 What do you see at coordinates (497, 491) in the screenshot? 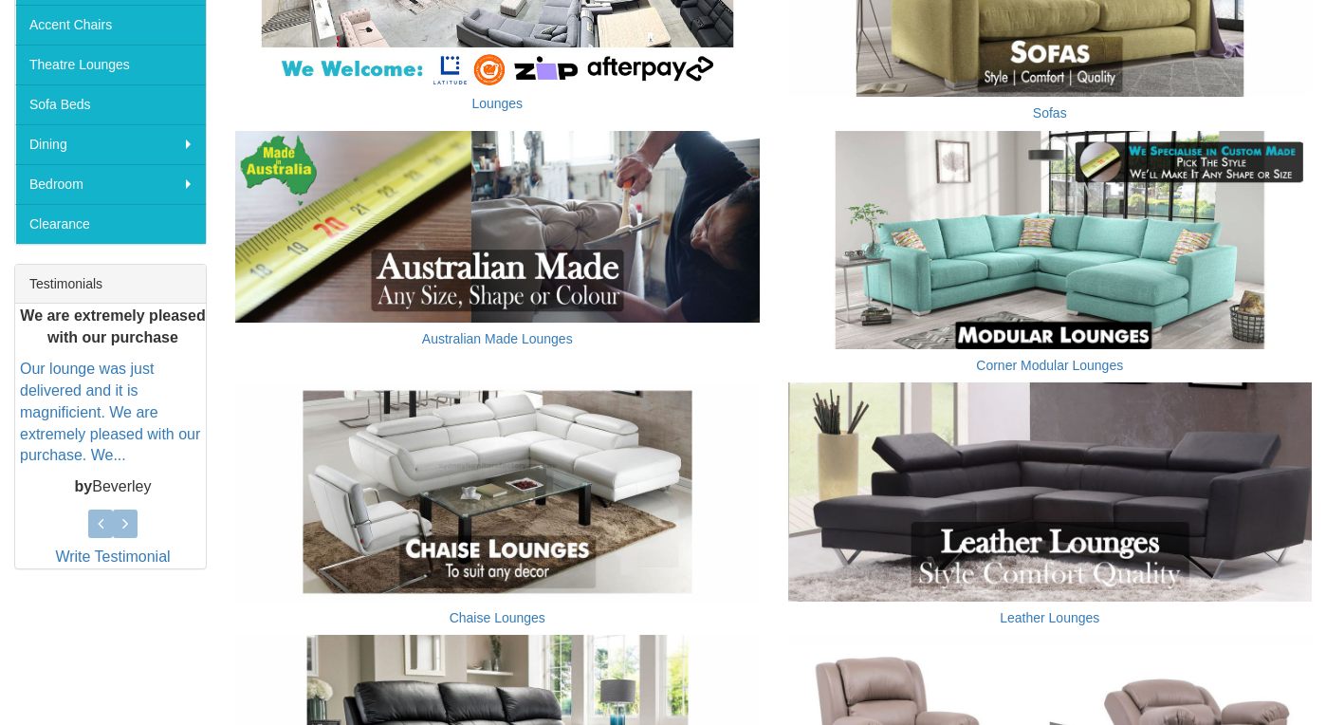
I see `img: Chaise Lounges` at bounding box center [497, 491].